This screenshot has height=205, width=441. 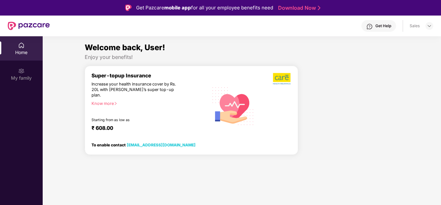 What do you see at coordinates (319, 8) in the screenshot?
I see `img: Stroke` at bounding box center [319, 8].